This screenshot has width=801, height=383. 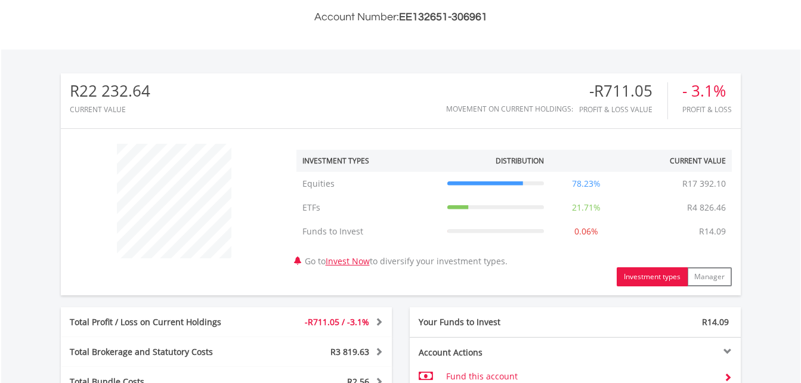 What do you see at coordinates (493, 322) in the screenshot?
I see `div: Your Funds to Invest` at bounding box center [493, 322].